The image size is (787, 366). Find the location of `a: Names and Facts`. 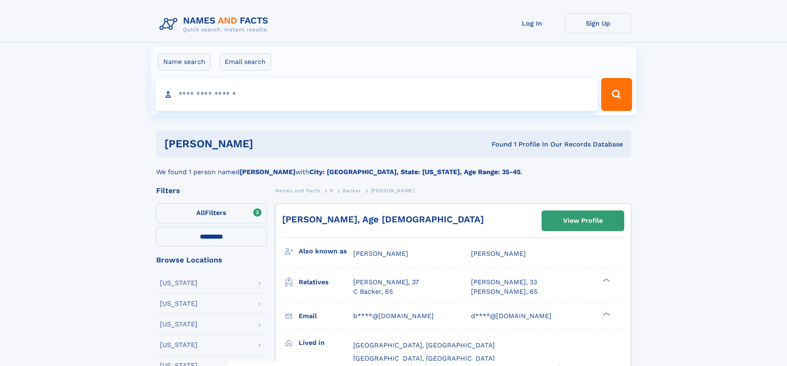

a: Names and Facts is located at coordinates (298, 190).